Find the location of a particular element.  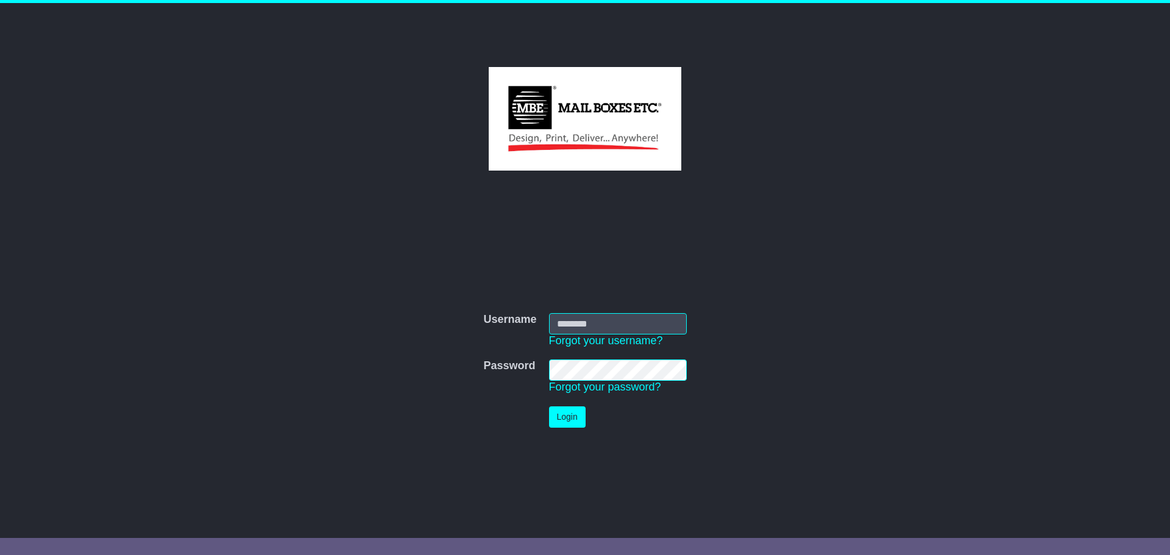

label: Password is located at coordinates (509, 366).